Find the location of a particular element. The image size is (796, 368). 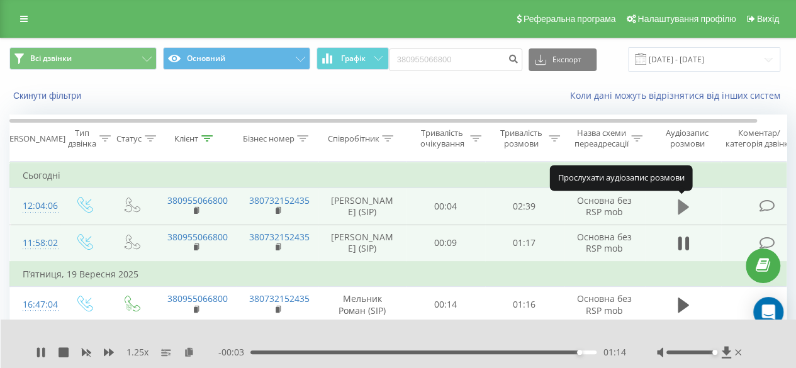

span: Налаштування профілю is located at coordinates (687, 19).